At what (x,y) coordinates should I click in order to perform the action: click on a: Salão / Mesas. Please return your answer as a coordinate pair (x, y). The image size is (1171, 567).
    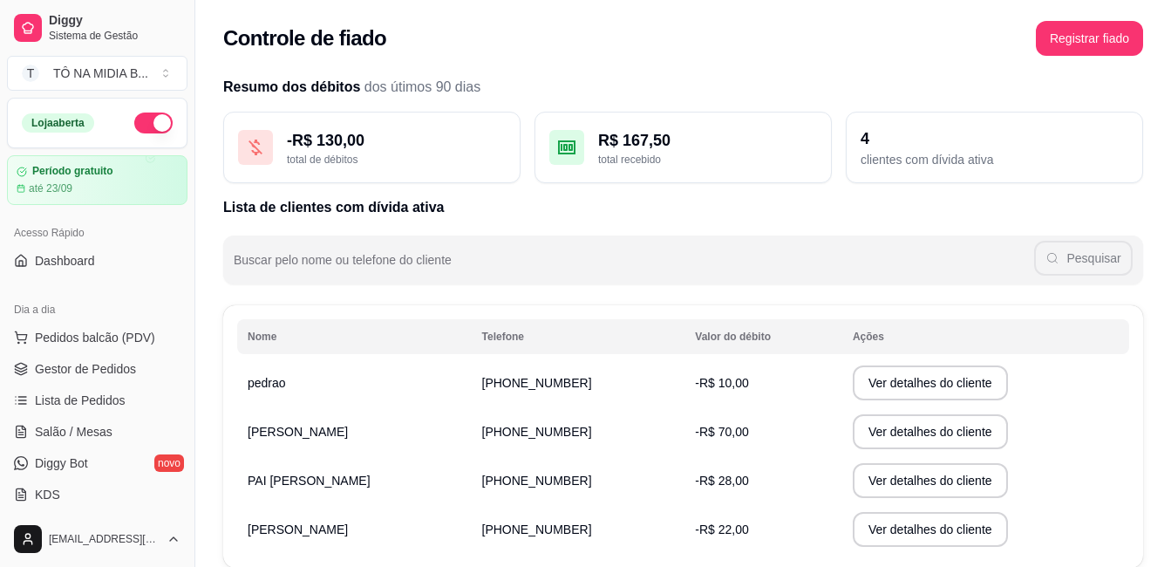
    Looking at the image, I should click on (97, 432).